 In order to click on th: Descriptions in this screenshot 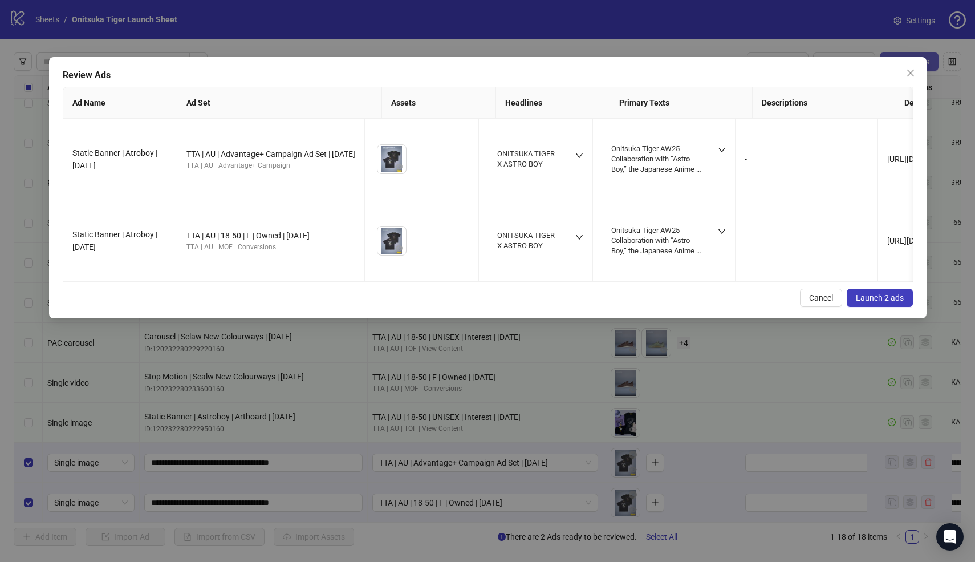, I will do `click(823, 103)`.